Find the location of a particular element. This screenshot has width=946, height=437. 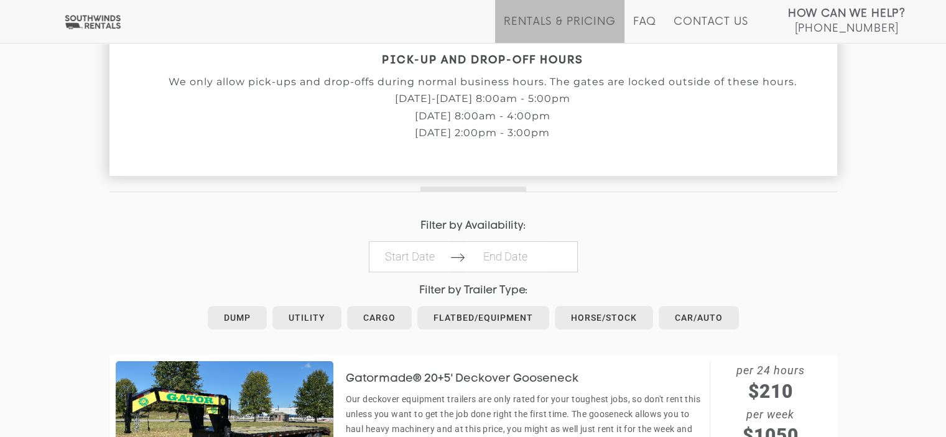

h4: Filter by Availability: is located at coordinates (473, 226).